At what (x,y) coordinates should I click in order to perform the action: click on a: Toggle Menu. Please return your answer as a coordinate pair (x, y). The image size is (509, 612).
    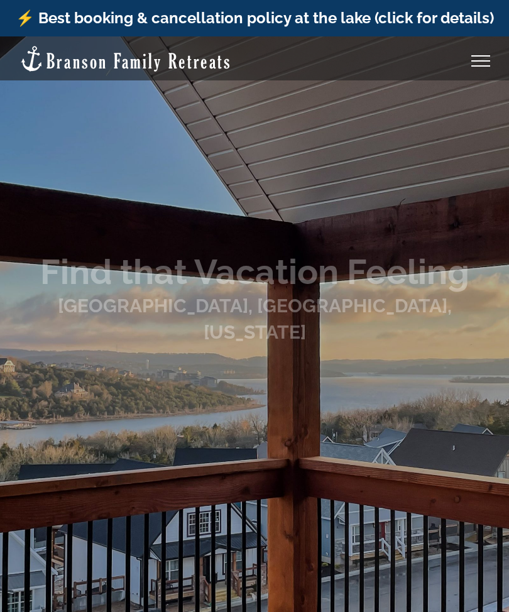
    Looking at the image, I should click on (481, 61).